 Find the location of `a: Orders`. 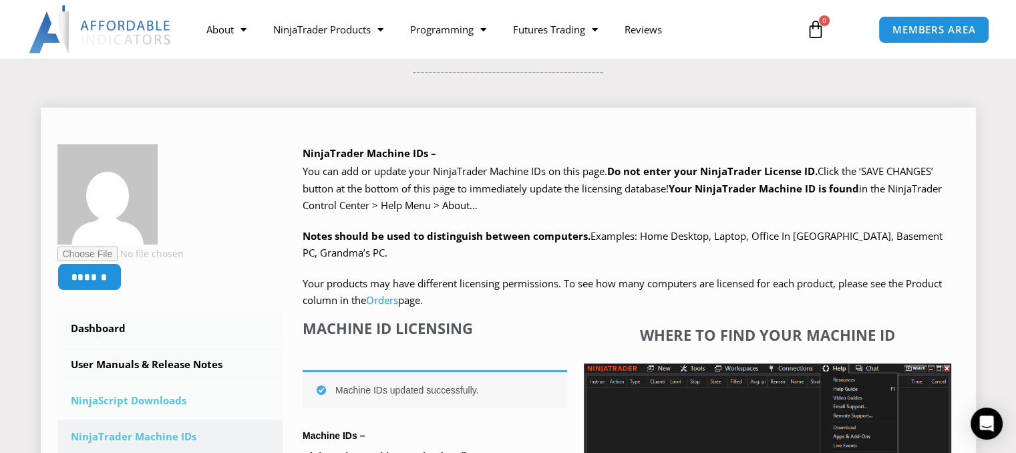

a: Orders is located at coordinates (382, 300).